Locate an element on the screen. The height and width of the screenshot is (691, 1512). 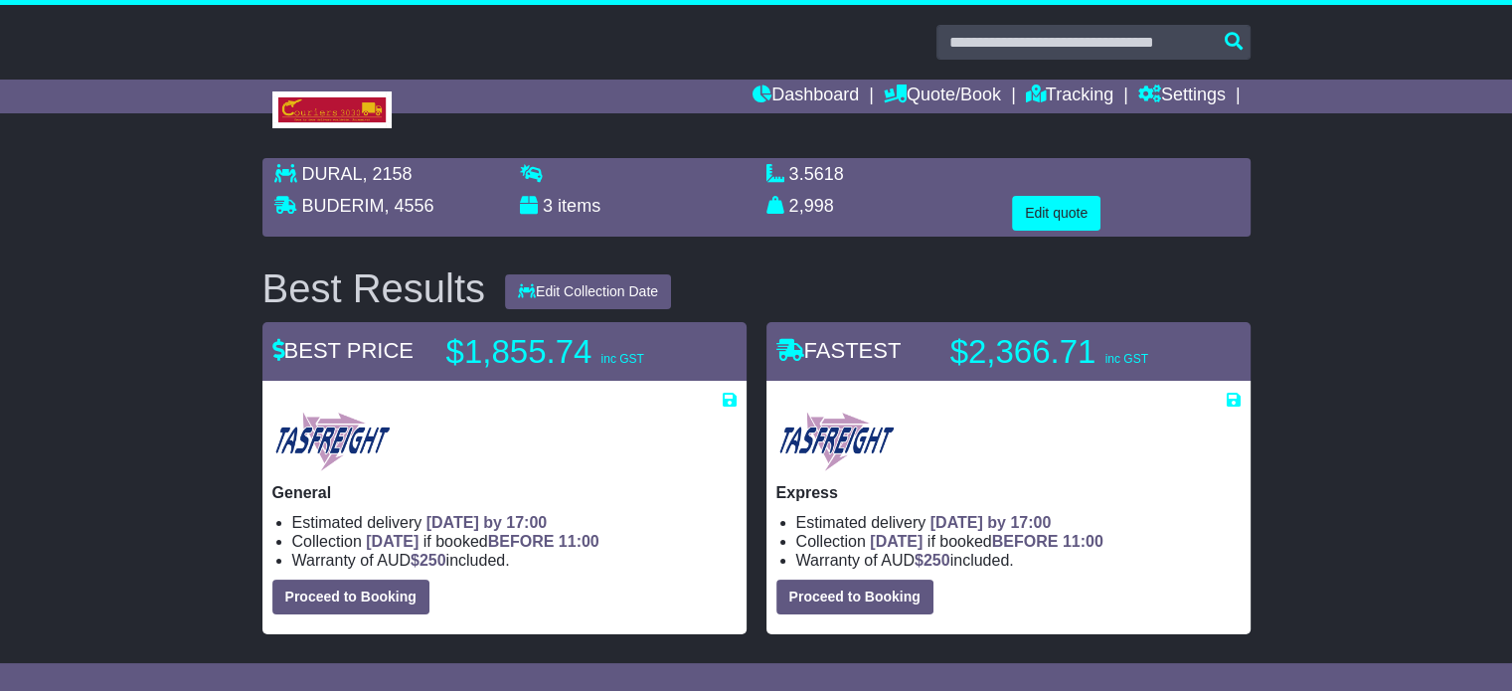
a: Dashboard is located at coordinates (805, 96).